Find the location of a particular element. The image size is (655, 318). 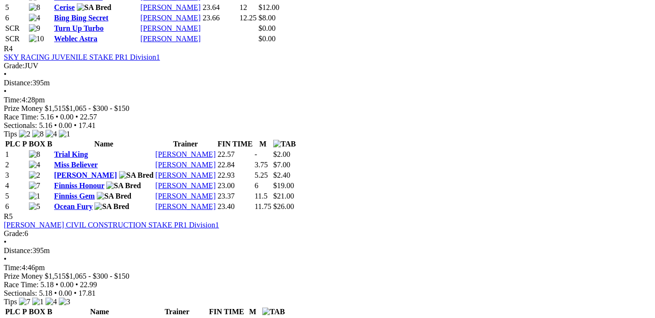

a: Ocean Fury is located at coordinates (73, 206).